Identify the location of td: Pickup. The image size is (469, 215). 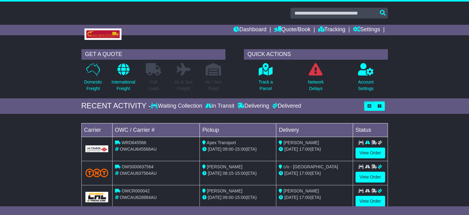
(238, 130).